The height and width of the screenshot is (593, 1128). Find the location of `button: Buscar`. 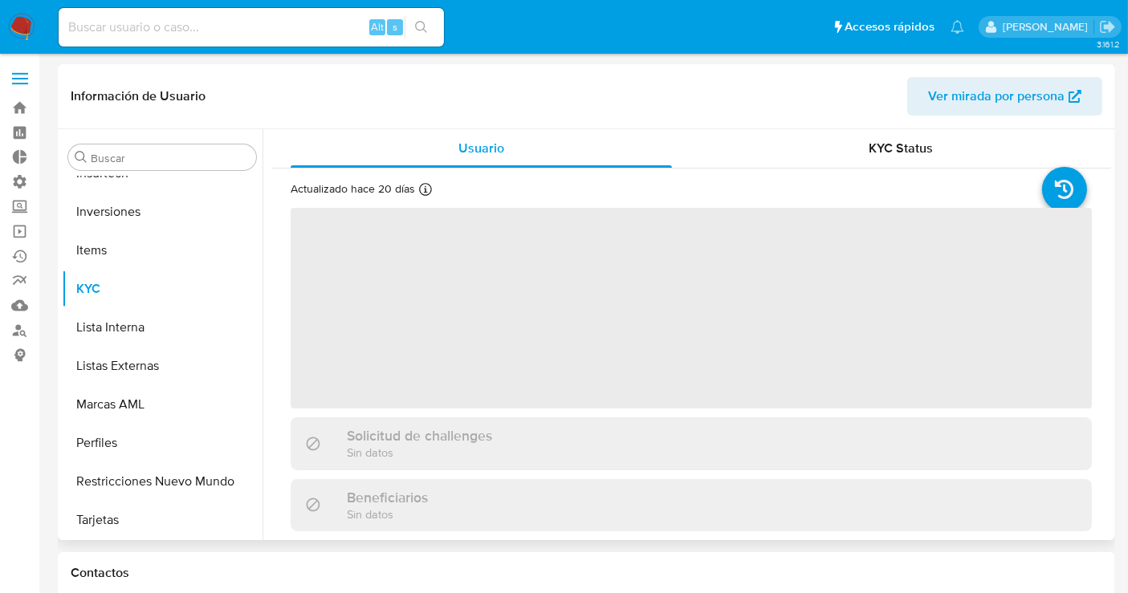

button: Buscar is located at coordinates (81, 157).